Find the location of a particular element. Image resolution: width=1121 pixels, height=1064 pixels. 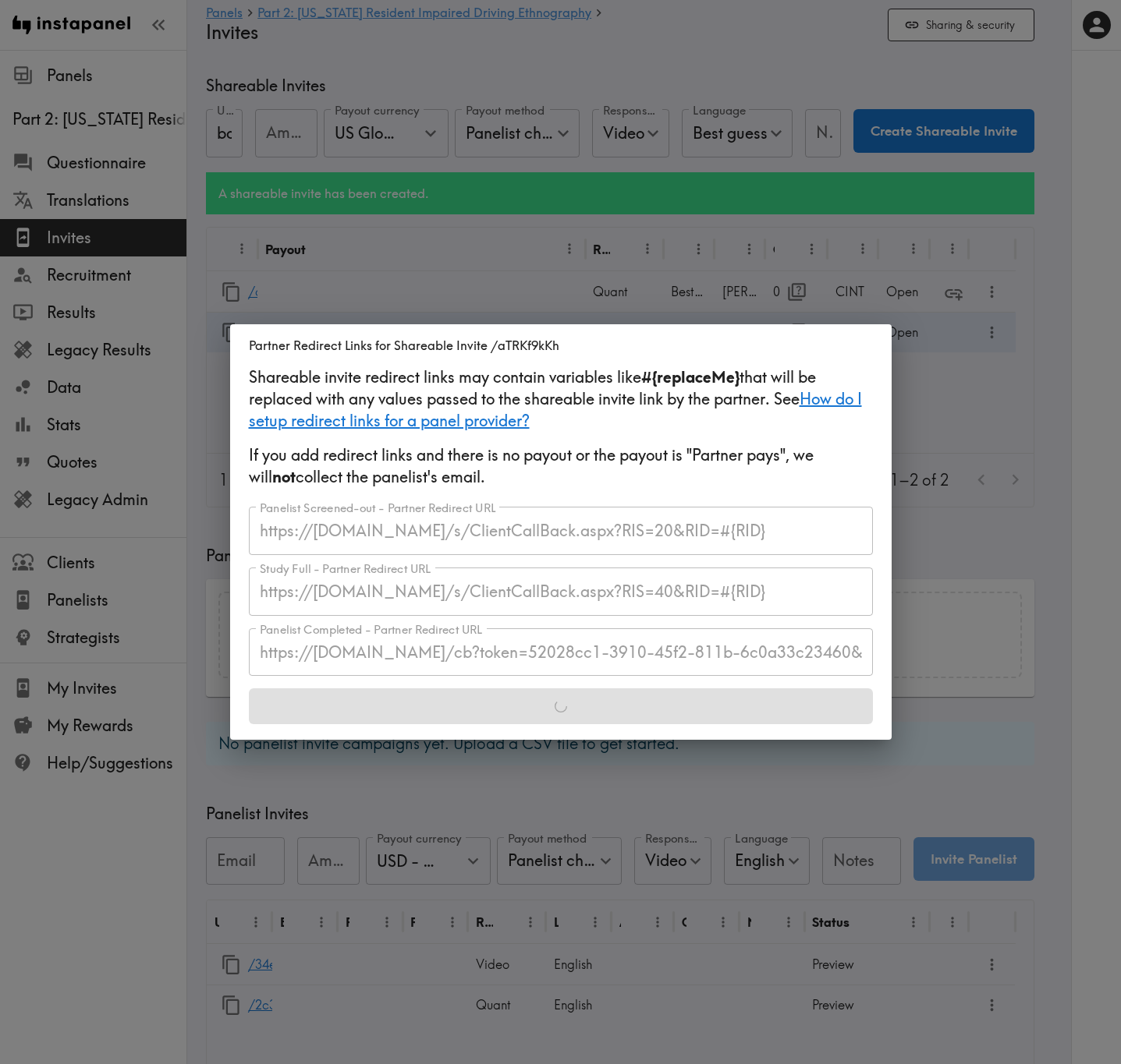

label: Panelist Completed - Partner Redirect URL is located at coordinates (371, 630).